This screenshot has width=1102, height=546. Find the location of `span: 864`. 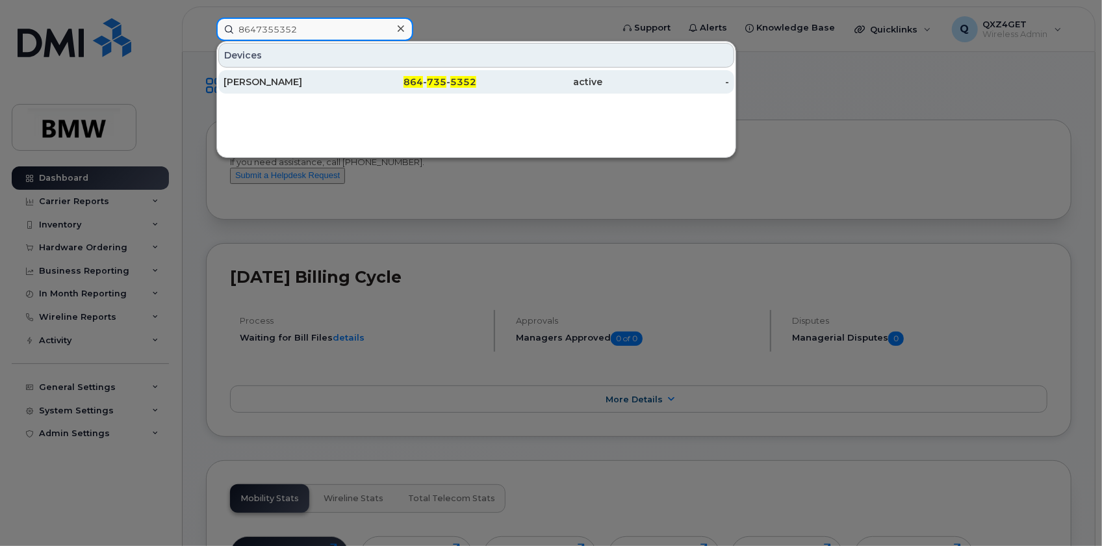

span: 864 is located at coordinates (413, 82).